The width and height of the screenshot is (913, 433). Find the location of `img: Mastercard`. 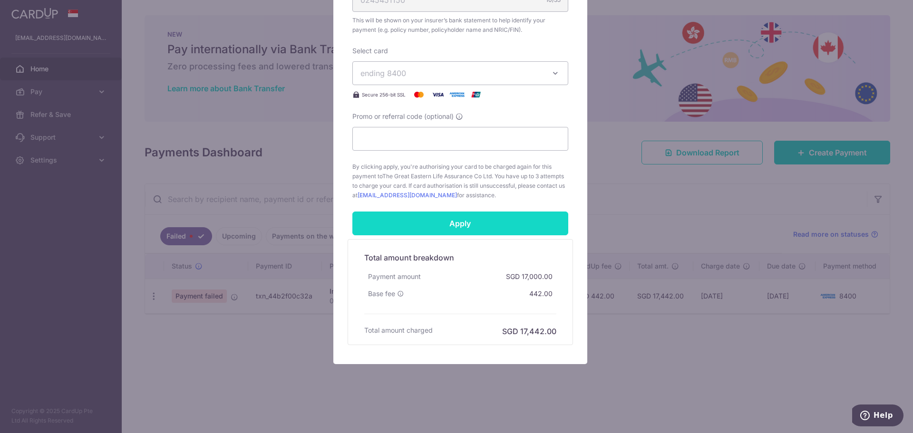

img: Mastercard is located at coordinates (419, 95).